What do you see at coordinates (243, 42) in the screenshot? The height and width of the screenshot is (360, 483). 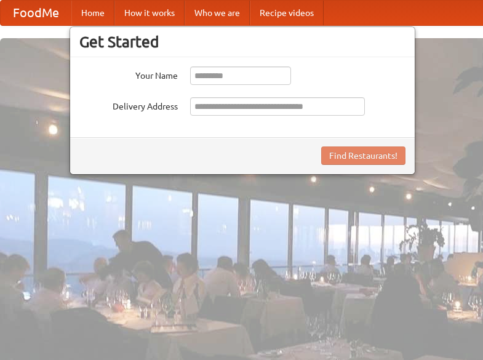 I see `h3: Get Started` at bounding box center [243, 42].